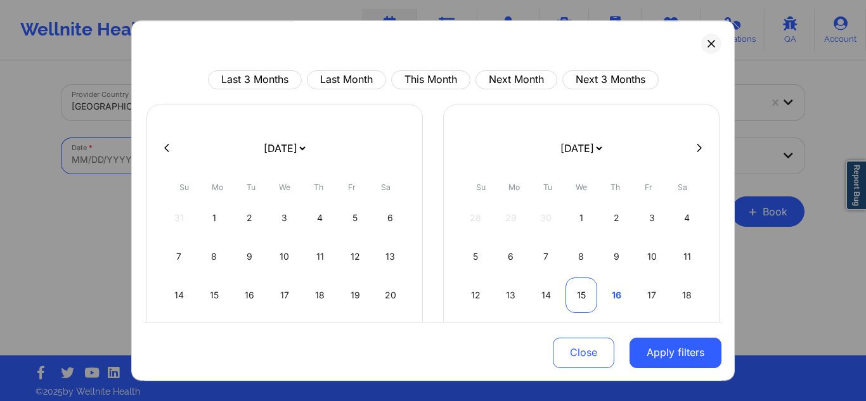  I want to click on div: Fri Oct 03 2025, so click(652, 218).